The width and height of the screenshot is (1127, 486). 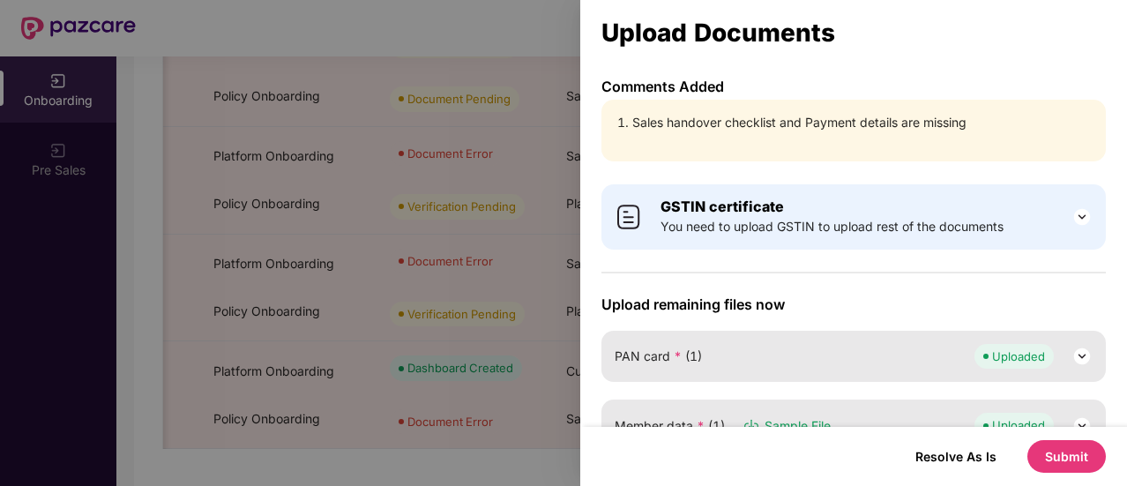 What do you see at coordinates (853, 33) in the screenshot?
I see `div: Upload Documents` at bounding box center [853, 33].